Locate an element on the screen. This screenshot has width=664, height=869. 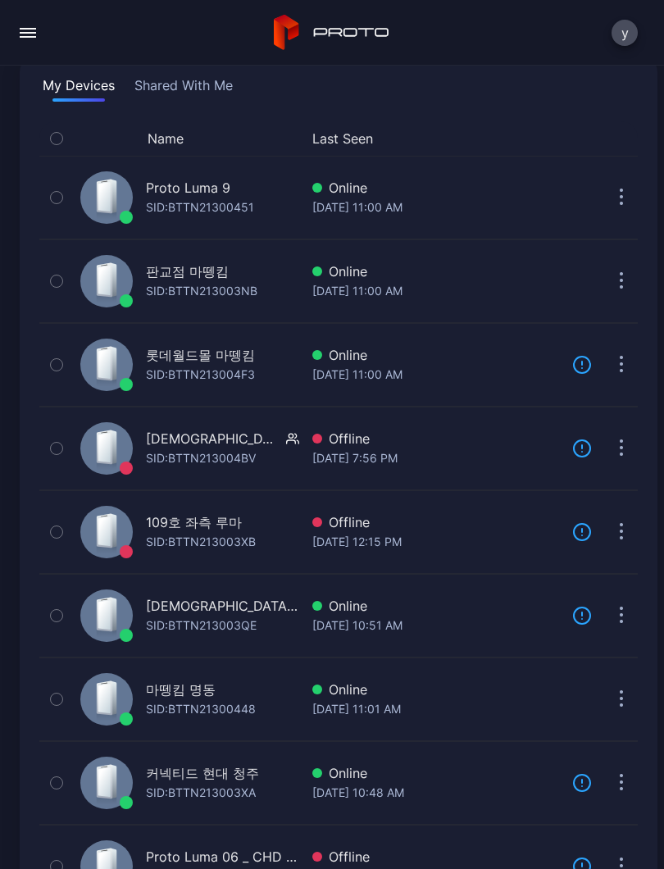
div: 롯데월드몰 마뗑킴 is located at coordinates (200, 355).